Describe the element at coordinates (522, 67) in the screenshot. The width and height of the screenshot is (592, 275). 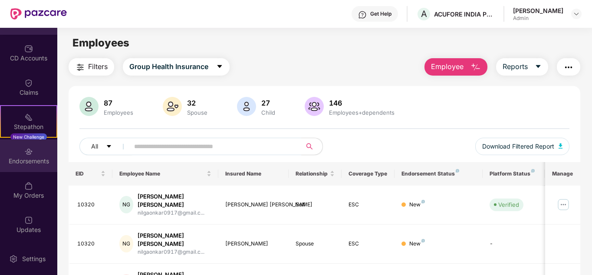
I see `button: Reportscaret-down` at that location.